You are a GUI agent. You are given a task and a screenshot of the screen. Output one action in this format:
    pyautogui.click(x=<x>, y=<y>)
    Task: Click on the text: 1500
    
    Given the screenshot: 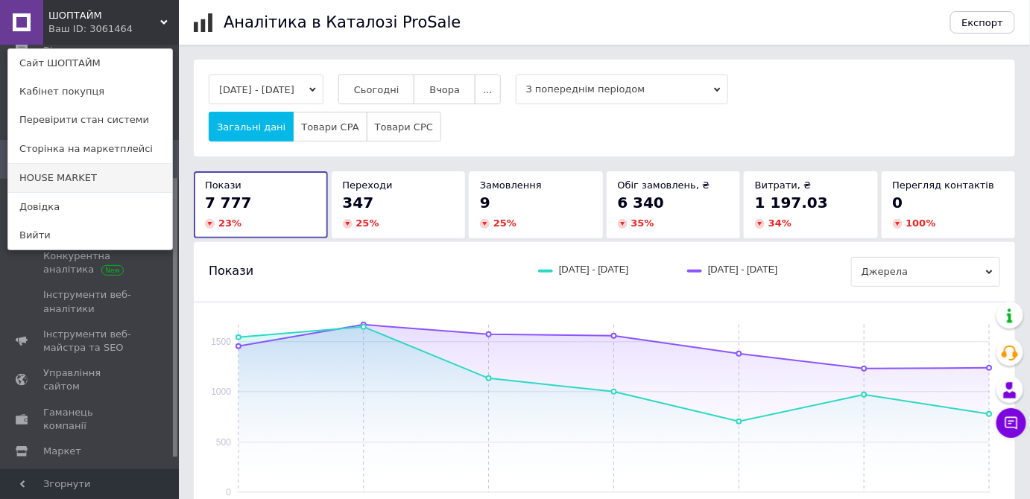 What is the action you would take?
    pyautogui.click(x=221, y=342)
    